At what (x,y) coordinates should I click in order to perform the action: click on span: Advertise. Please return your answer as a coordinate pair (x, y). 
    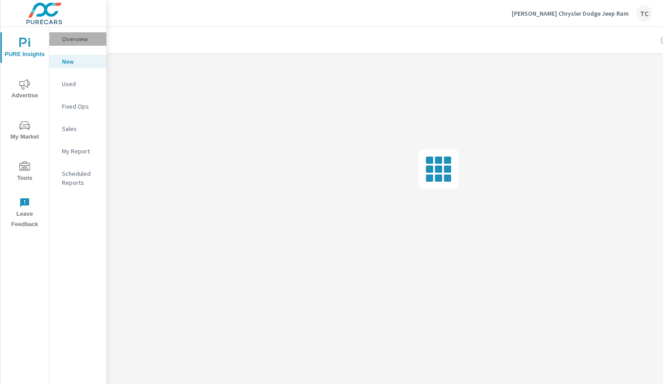
    Looking at the image, I should click on (25, 90).